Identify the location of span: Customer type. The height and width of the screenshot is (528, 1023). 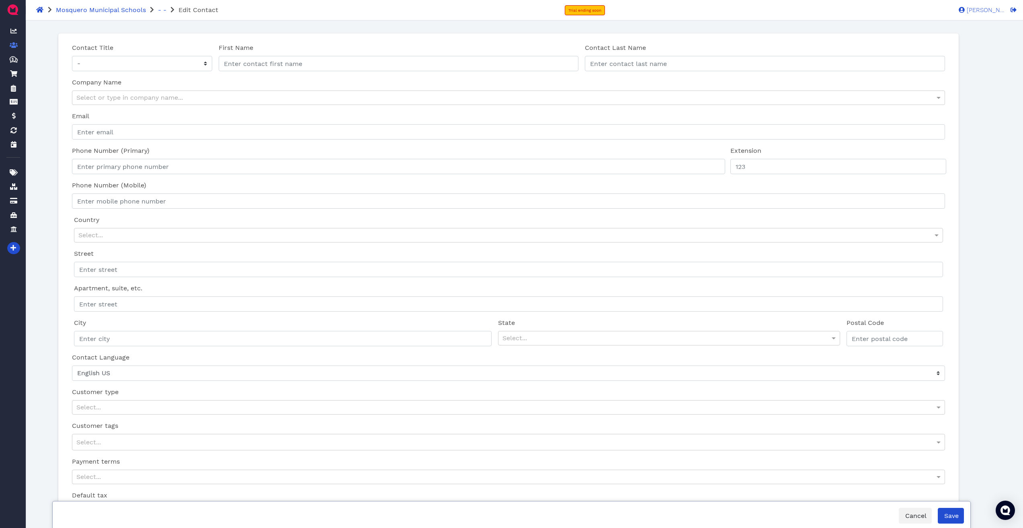
(95, 392).